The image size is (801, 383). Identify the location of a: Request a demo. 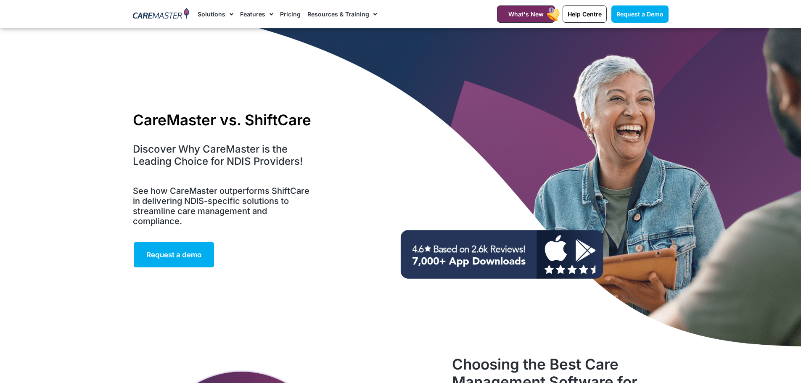
(174, 255).